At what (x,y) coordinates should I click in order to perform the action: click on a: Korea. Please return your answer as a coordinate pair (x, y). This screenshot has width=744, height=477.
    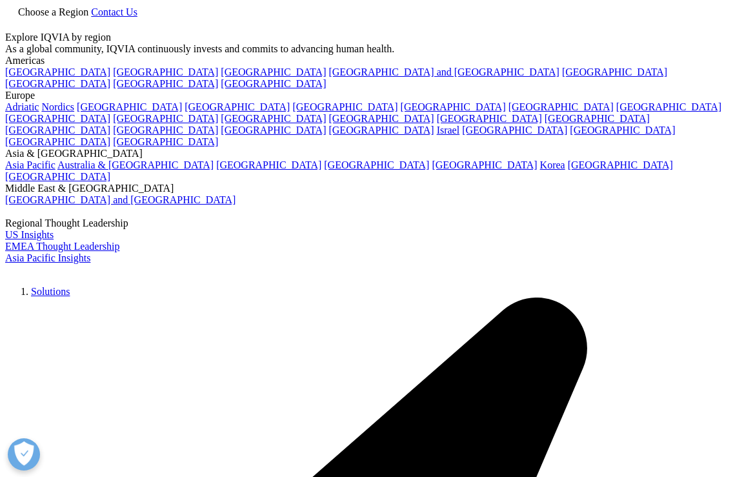
    Looking at the image, I should click on (552, 164).